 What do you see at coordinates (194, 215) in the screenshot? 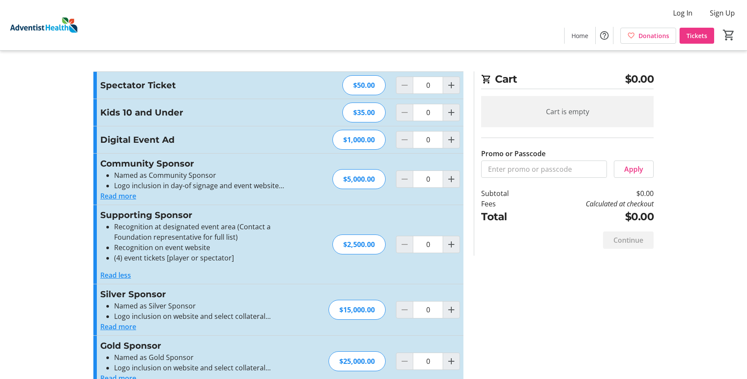
I see `h3: Supporting Sponsor` at bounding box center [194, 215].